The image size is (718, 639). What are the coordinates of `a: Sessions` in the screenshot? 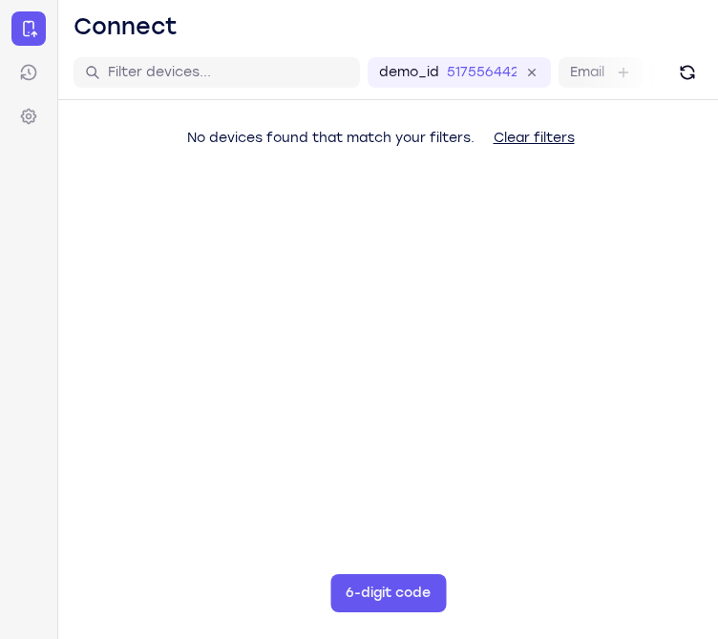 It's located at (29, 73).